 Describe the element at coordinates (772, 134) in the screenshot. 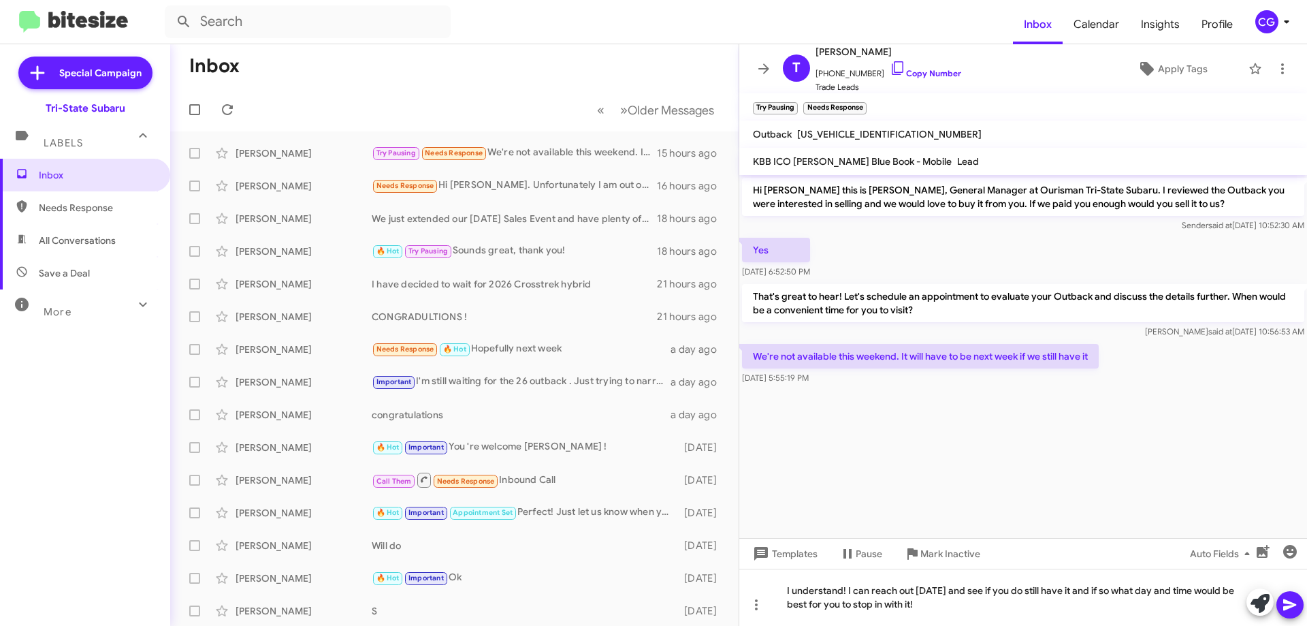

I see `span: Outback` at that location.